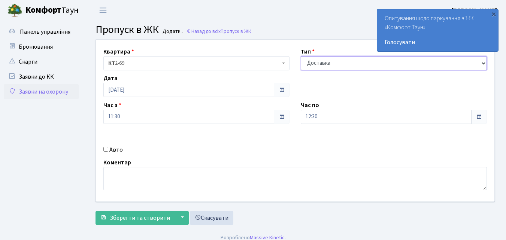 The image size is (506, 240). I want to click on label: Авто, so click(116, 150).